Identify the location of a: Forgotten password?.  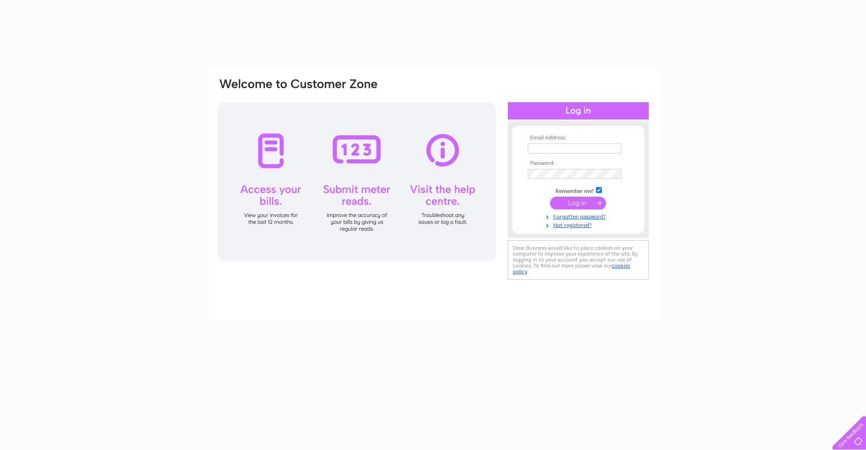
(579, 216).